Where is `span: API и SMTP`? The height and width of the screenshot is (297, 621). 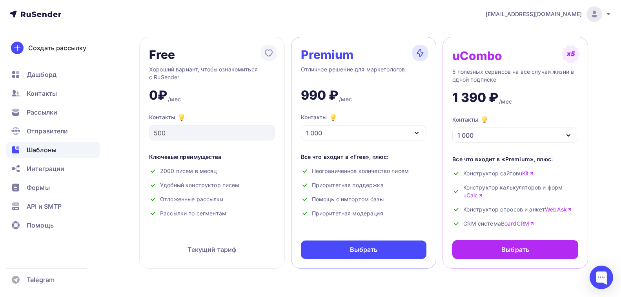 span: API и SMTP is located at coordinates (44, 206).